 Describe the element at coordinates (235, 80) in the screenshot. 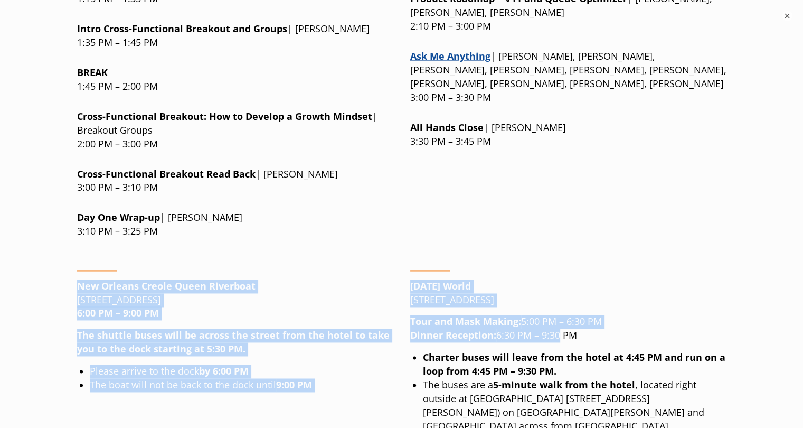

I see `p: 1:45 PM – 2:00 PM` at that location.